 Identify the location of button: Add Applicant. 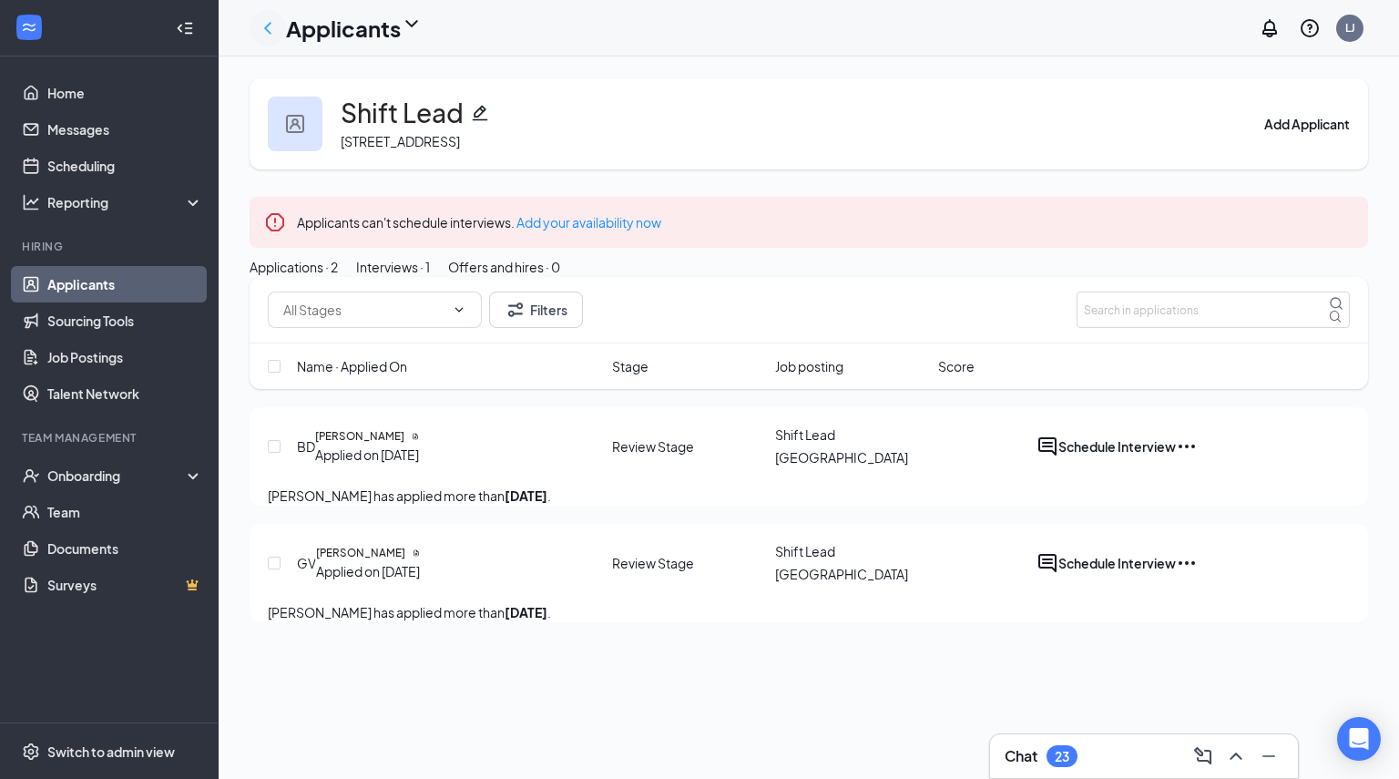
(1307, 124).